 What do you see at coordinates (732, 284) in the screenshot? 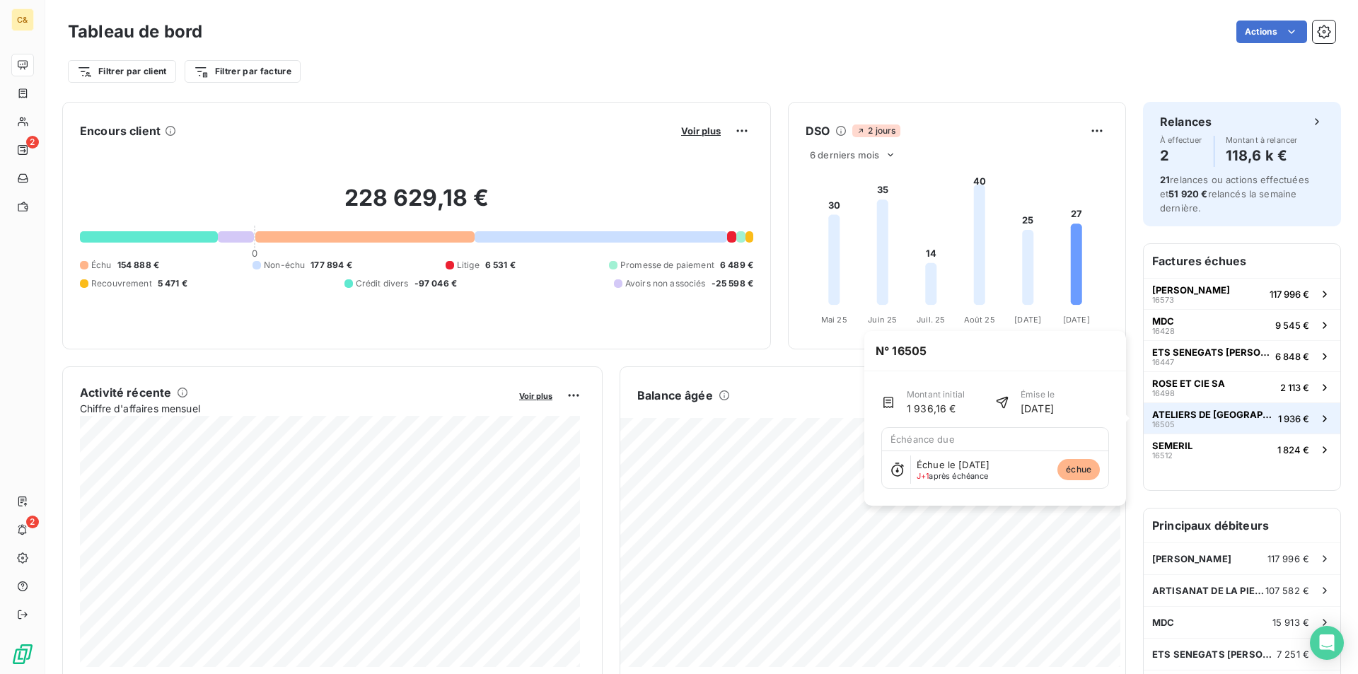
I see `span: -25 598 €` at bounding box center [732, 284].